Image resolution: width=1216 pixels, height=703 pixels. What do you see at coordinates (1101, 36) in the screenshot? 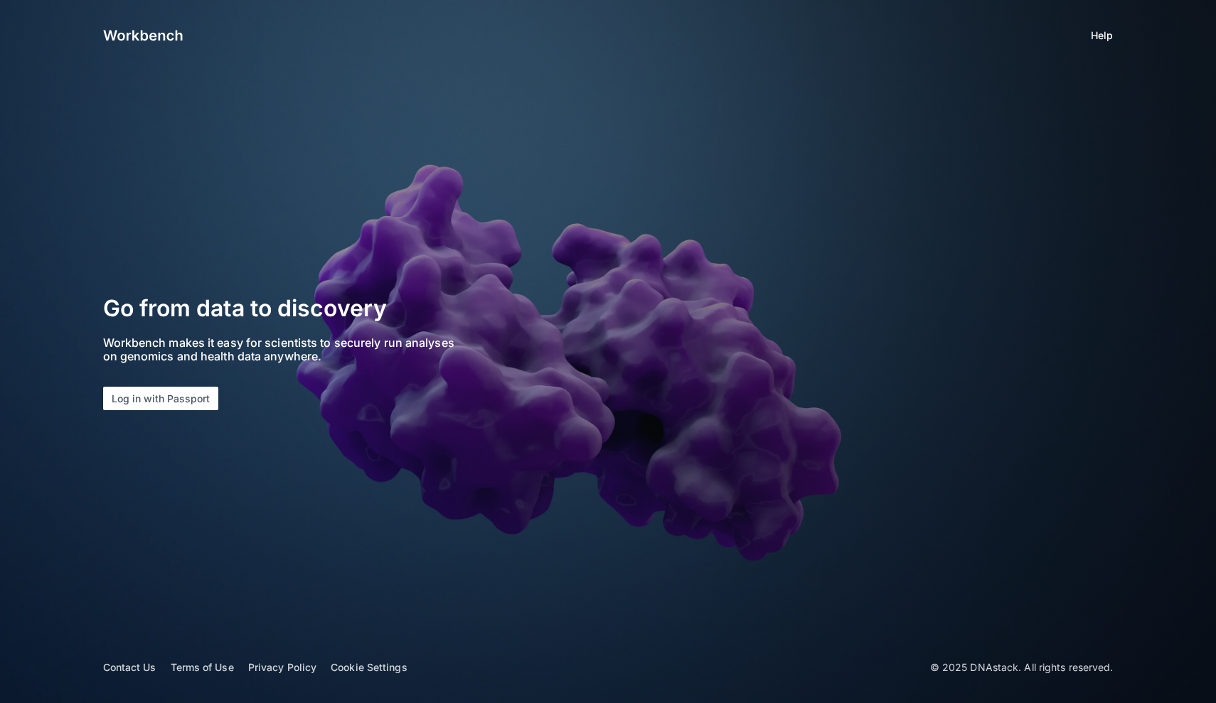
I see `a: Help` at bounding box center [1101, 36].